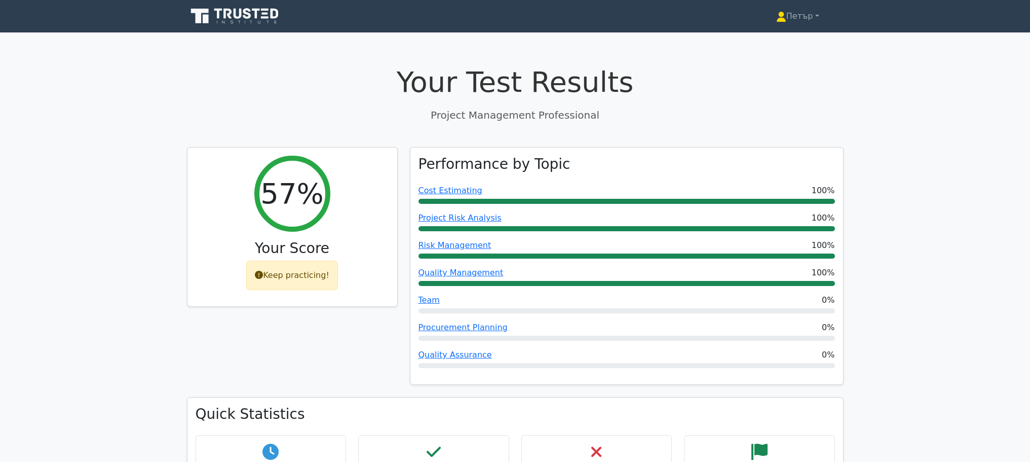  Describe the element at coordinates (515, 82) in the screenshot. I see `h1: Your Test Results` at that location.